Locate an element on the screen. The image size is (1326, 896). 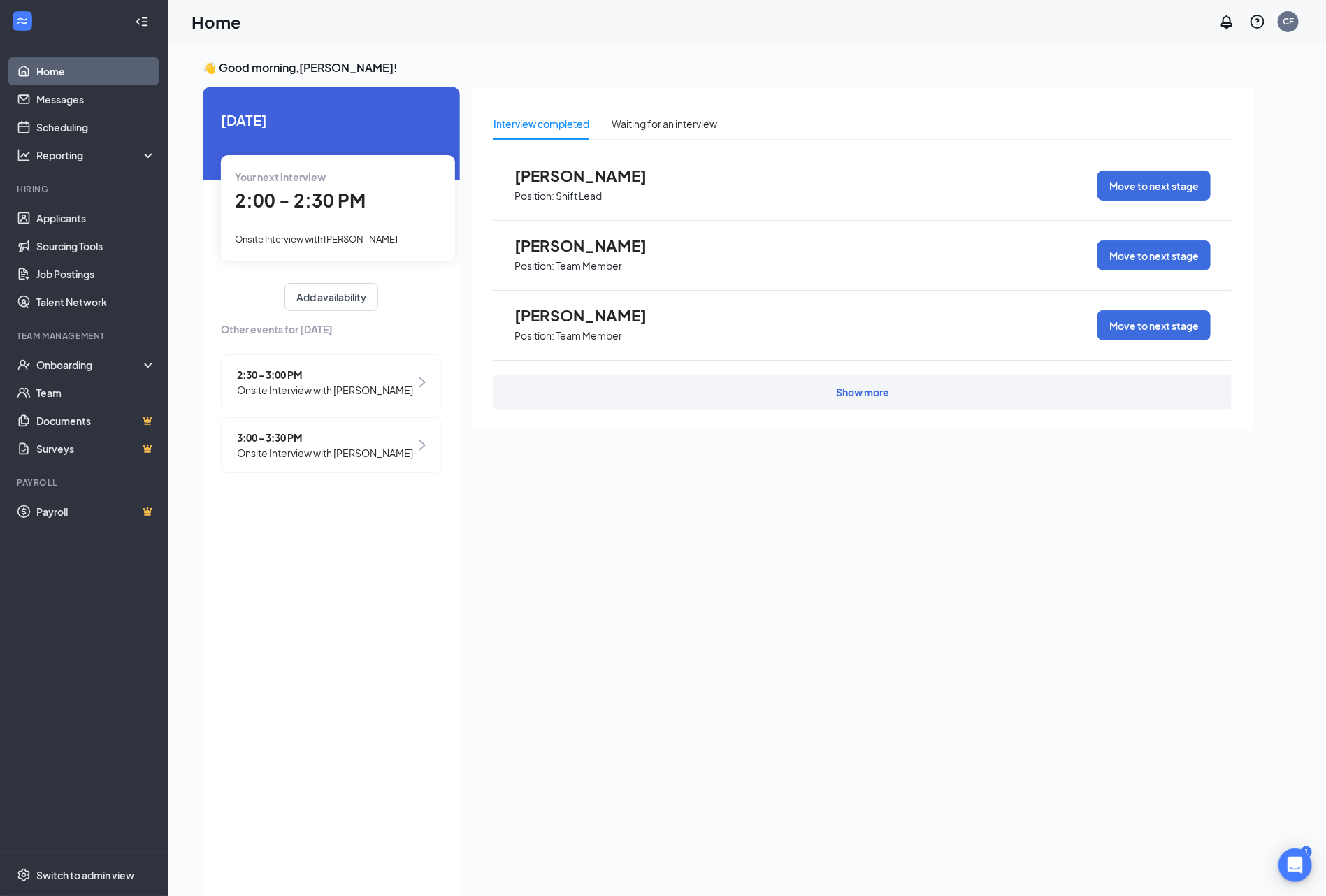
a: Talent Network is located at coordinates (96, 302).